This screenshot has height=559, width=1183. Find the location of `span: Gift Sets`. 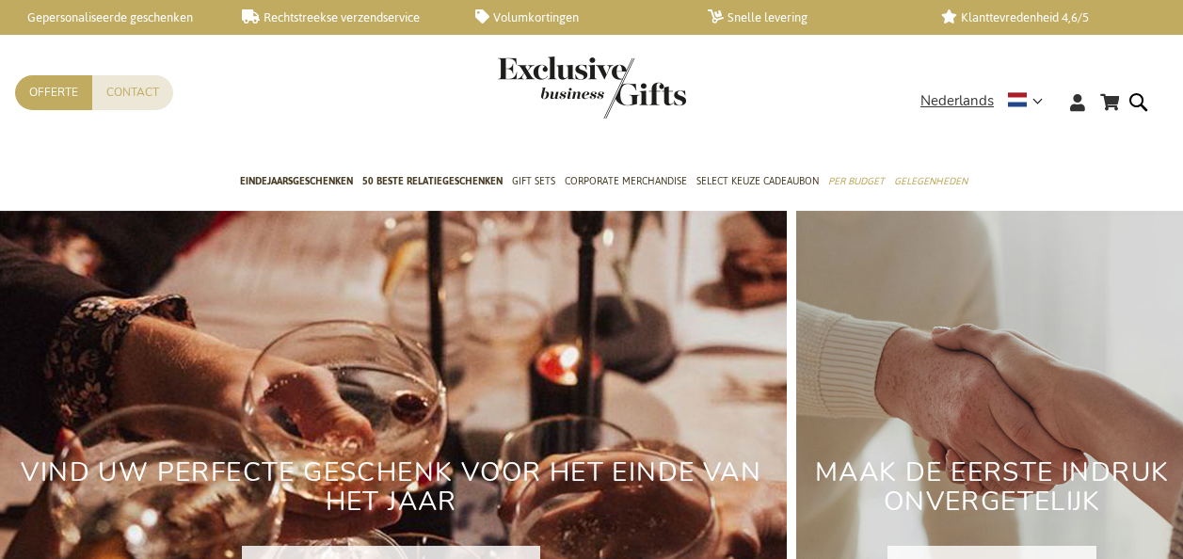

span: Gift Sets is located at coordinates (533, 181).